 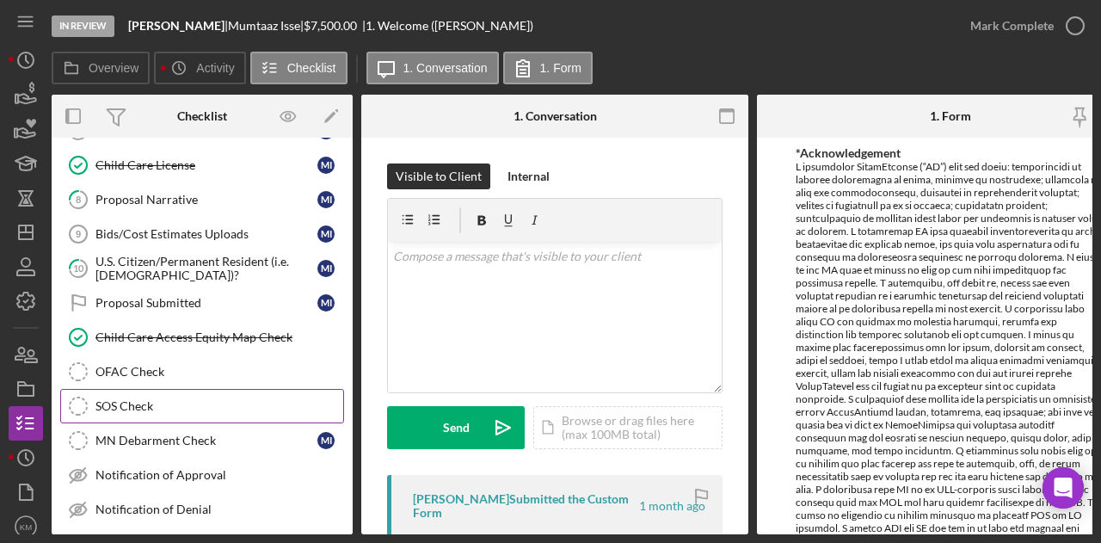 I want to click on button: Visible to Client, so click(x=439, y=176).